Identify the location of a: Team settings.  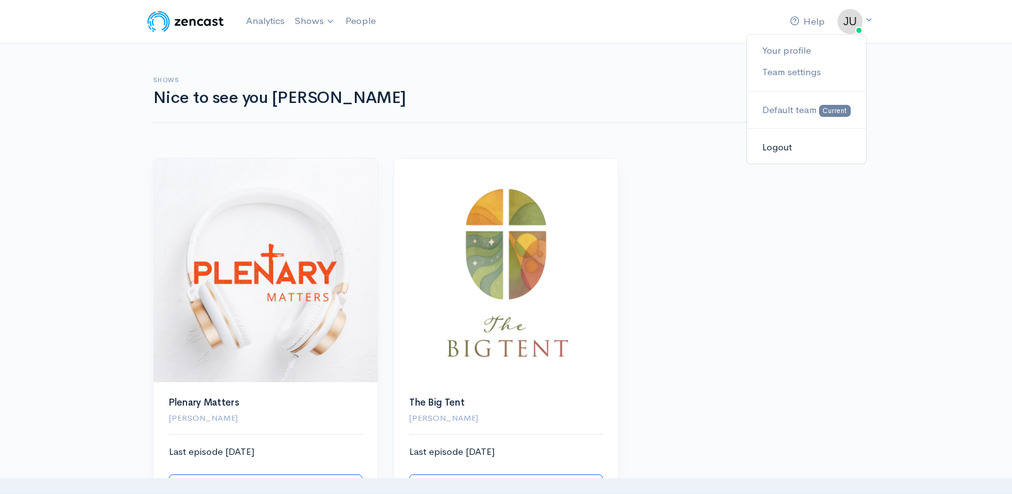
(806, 72).